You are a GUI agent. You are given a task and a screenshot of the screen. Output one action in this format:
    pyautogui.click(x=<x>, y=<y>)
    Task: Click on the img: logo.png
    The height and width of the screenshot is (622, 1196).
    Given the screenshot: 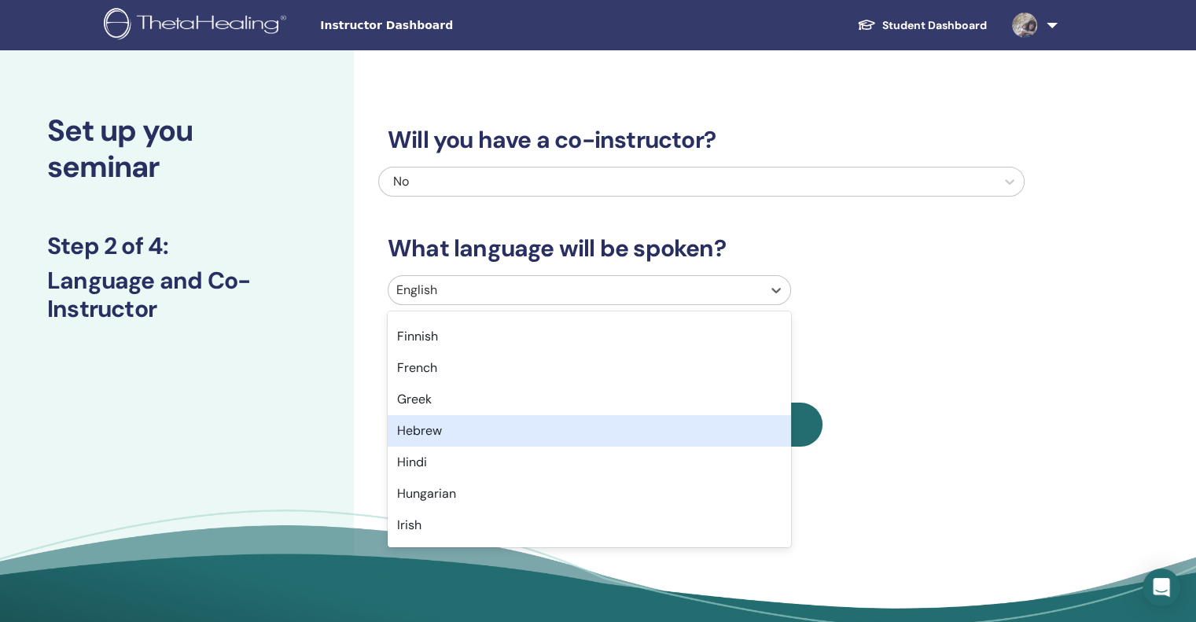 What is the action you would take?
    pyautogui.click(x=197, y=25)
    